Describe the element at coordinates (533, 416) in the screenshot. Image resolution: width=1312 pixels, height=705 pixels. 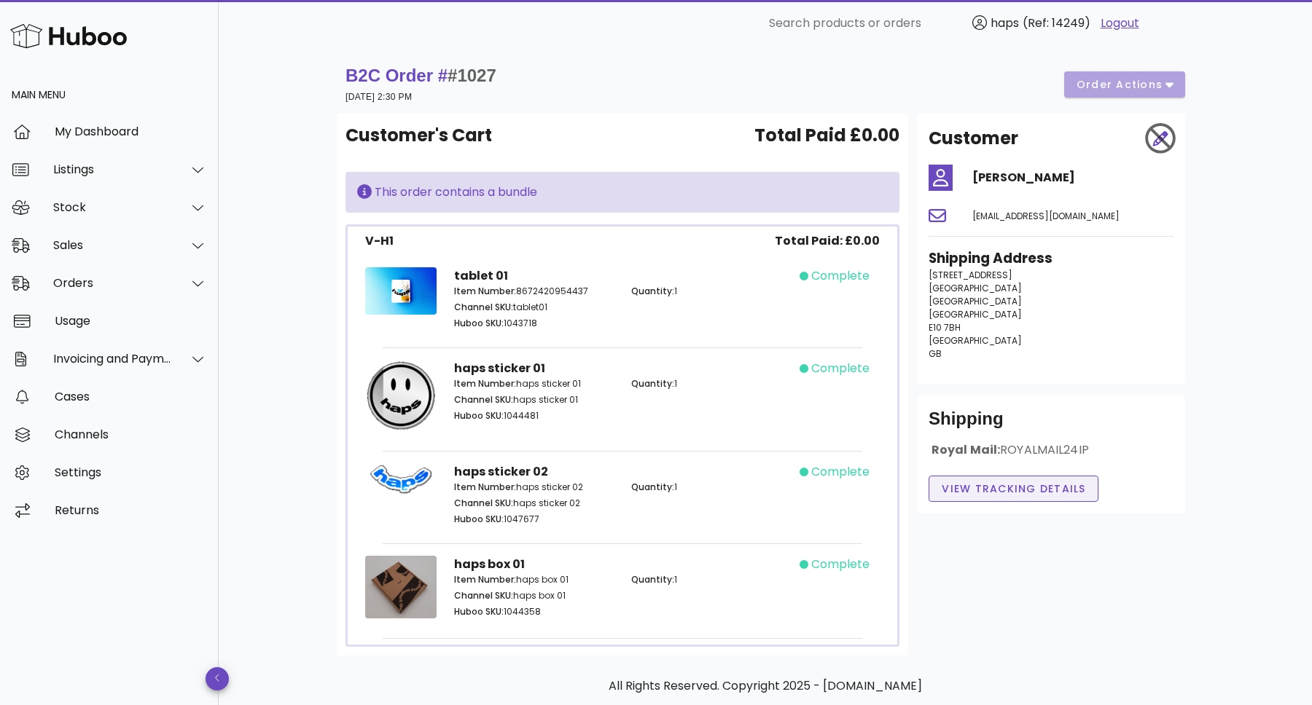
I see `p: 1044481` at that location.